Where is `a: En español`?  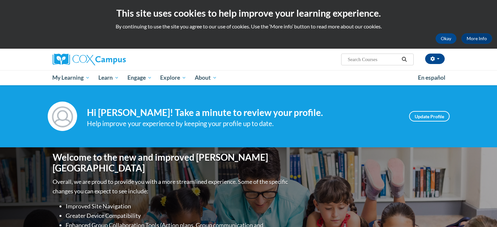
a: En español is located at coordinates (431, 78).